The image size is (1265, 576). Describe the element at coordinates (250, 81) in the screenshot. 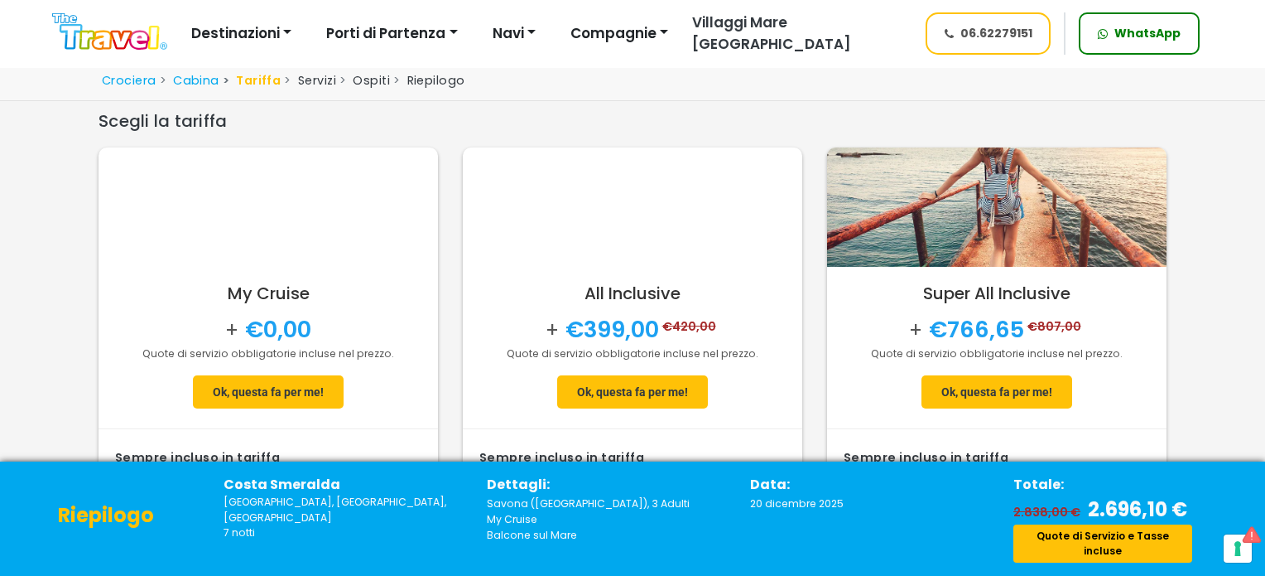

I see `li: Tariffa` at that location.